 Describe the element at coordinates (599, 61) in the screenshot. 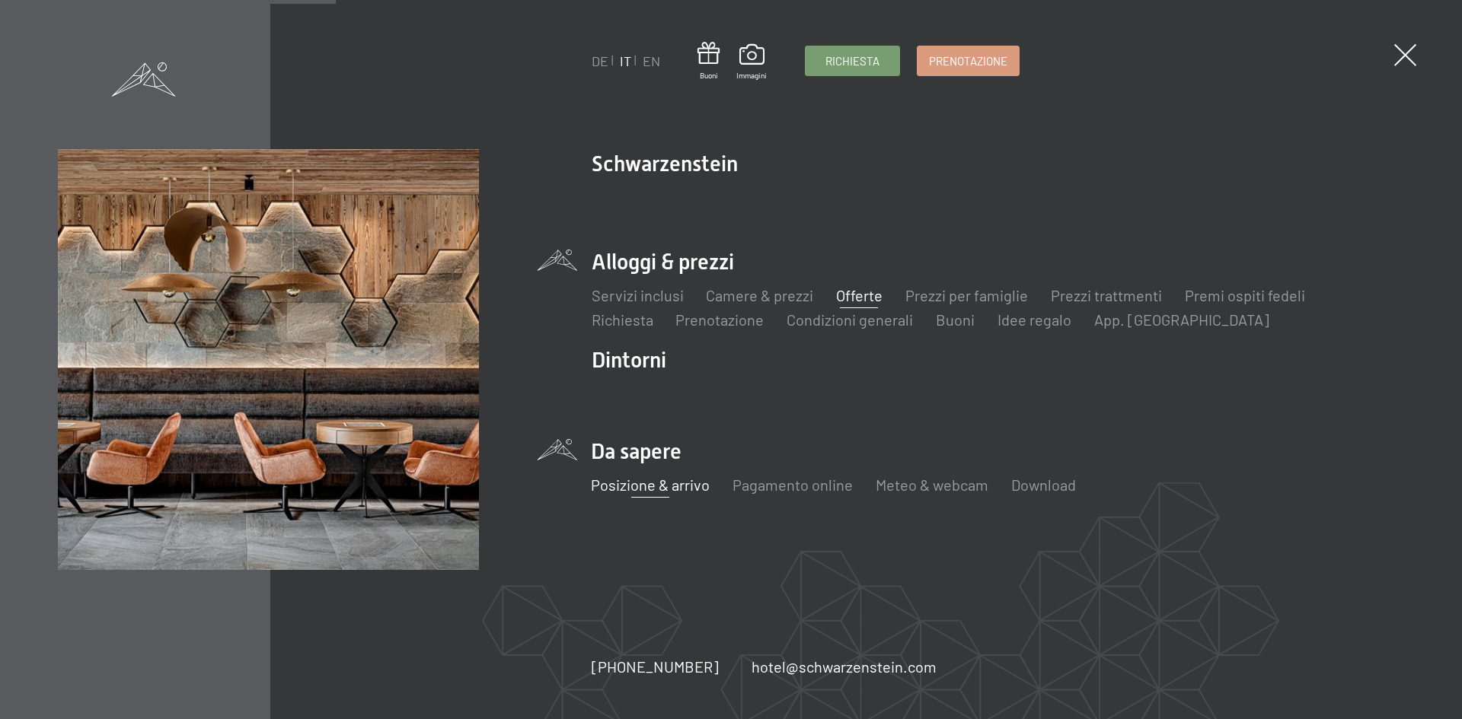

I see `a: DE` at that location.